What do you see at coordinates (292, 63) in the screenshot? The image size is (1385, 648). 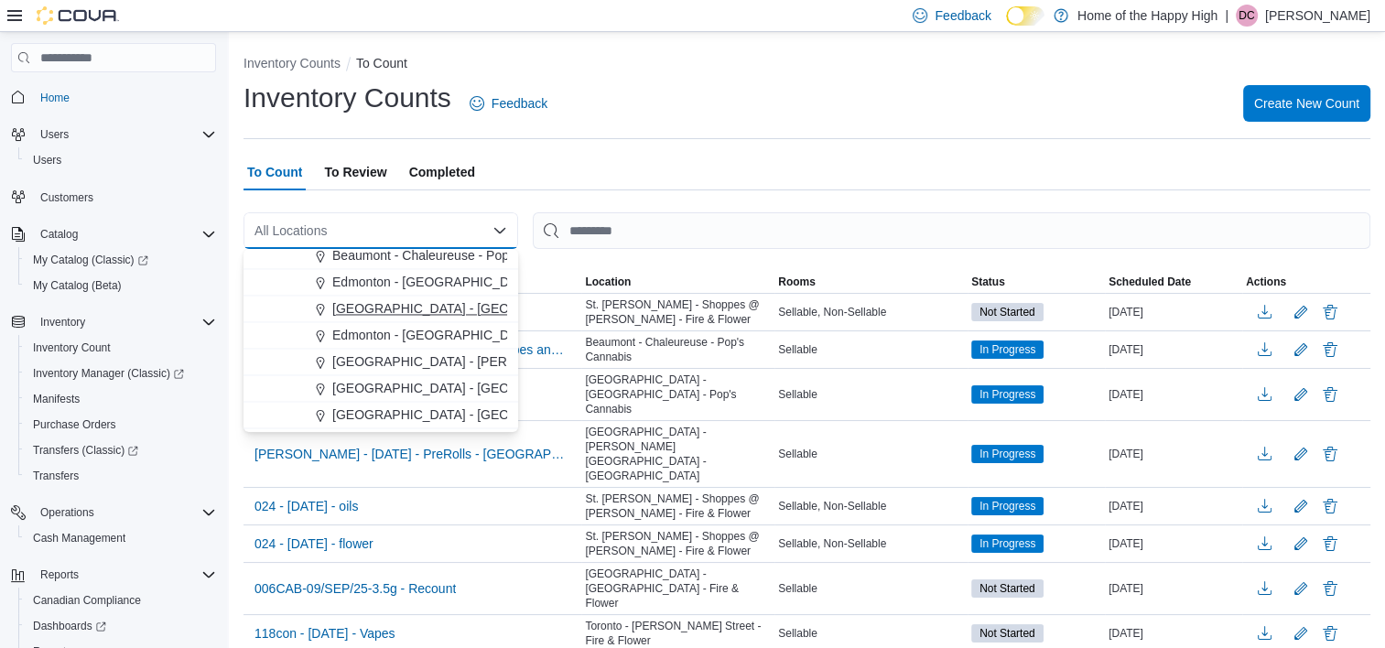 I see `button: Inventory Counts` at bounding box center [292, 63].